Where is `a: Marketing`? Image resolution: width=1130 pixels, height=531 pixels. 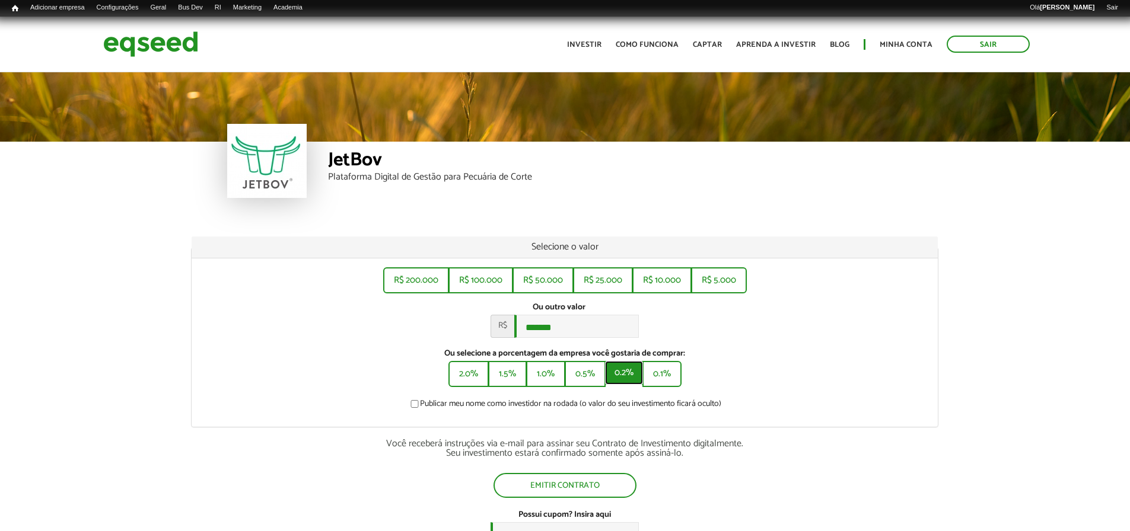
a: Marketing is located at coordinates (247, 8).